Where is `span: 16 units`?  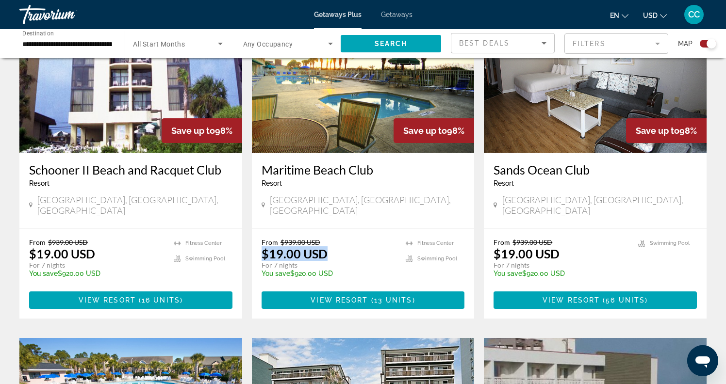
span: 16 units is located at coordinates (161, 300).